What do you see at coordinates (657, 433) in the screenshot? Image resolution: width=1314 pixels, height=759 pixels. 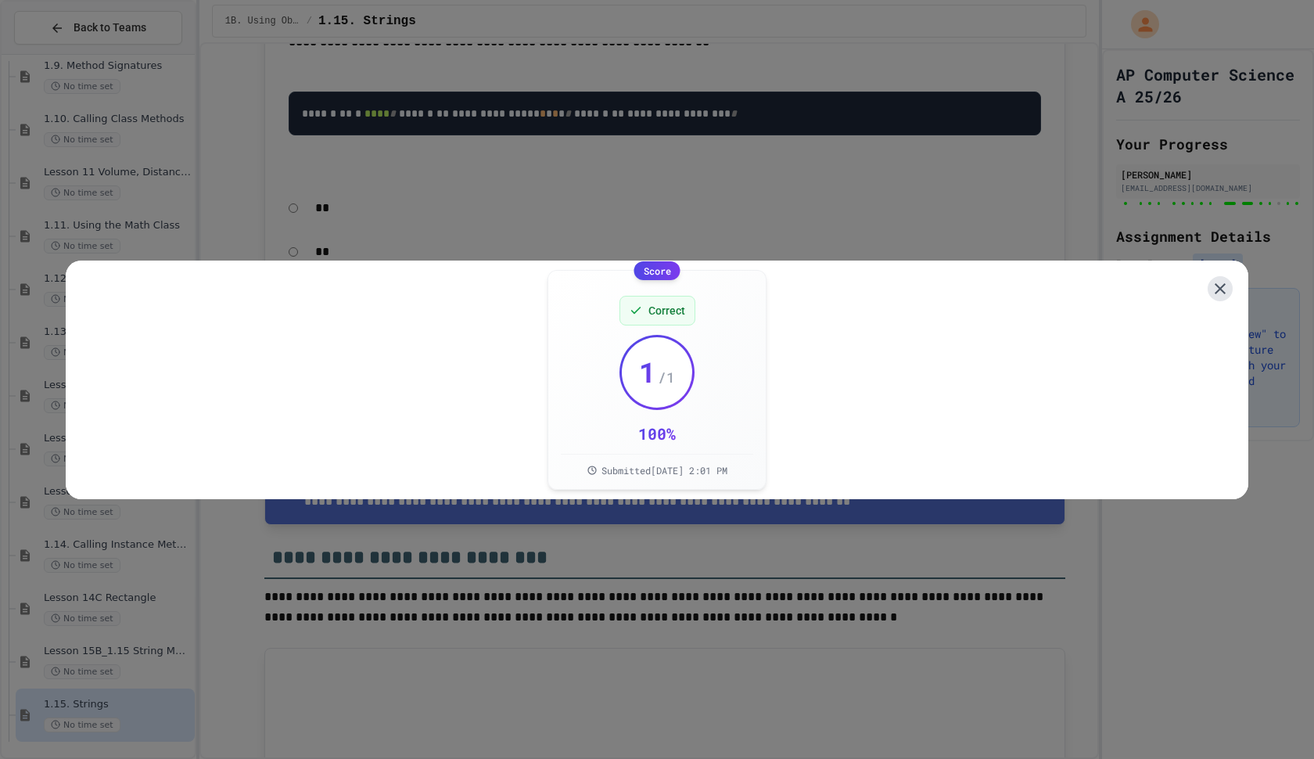 I see `div: 100 %` at bounding box center [657, 433].